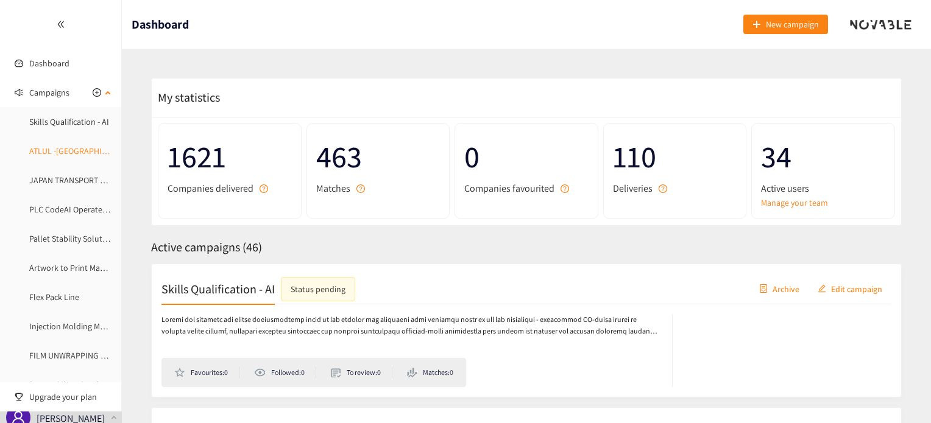 The image size is (931, 423). I want to click on span: 463, so click(378, 157).